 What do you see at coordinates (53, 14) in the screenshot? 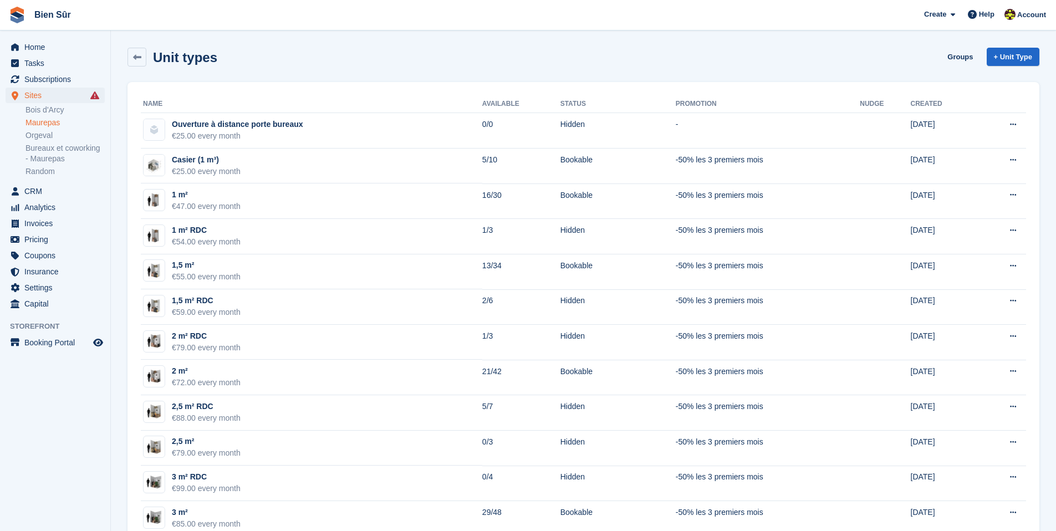
I see `a: Bien Sûr` at bounding box center [53, 14].